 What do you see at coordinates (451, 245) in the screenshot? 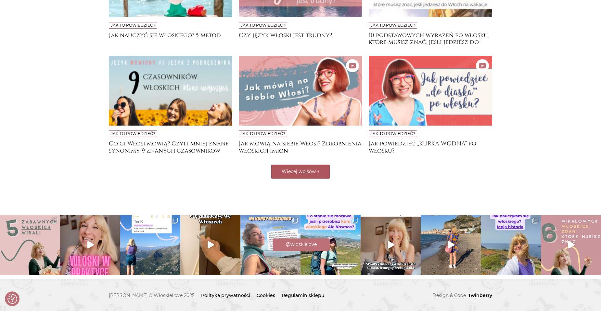
I see `img: 👌 Skomentuj KURS żeby dostać ofertę moich kursów wideo, zapisy trwają! 🛑 Włoski to nie jest bułka...` at bounding box center [451, 245].